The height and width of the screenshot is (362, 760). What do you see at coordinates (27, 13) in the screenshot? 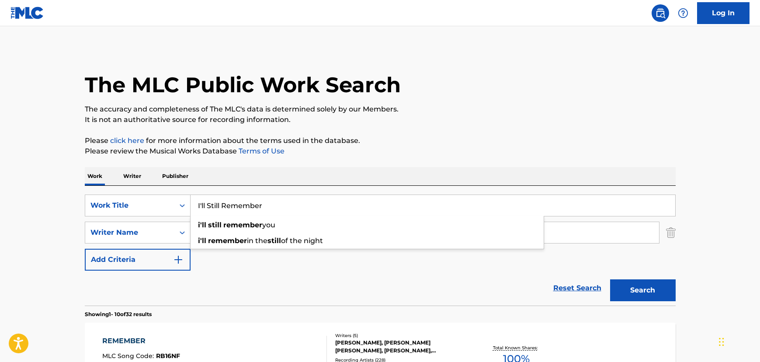
I see `img: MLC Logo` at bounding box center [27, 13].